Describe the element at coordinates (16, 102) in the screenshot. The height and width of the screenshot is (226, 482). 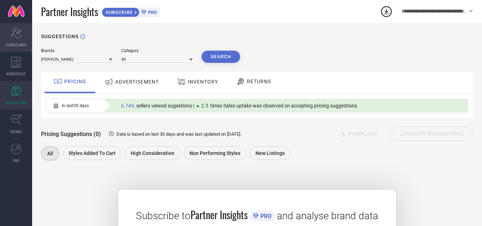
I see `span: SUGGESTIONS` at that location.